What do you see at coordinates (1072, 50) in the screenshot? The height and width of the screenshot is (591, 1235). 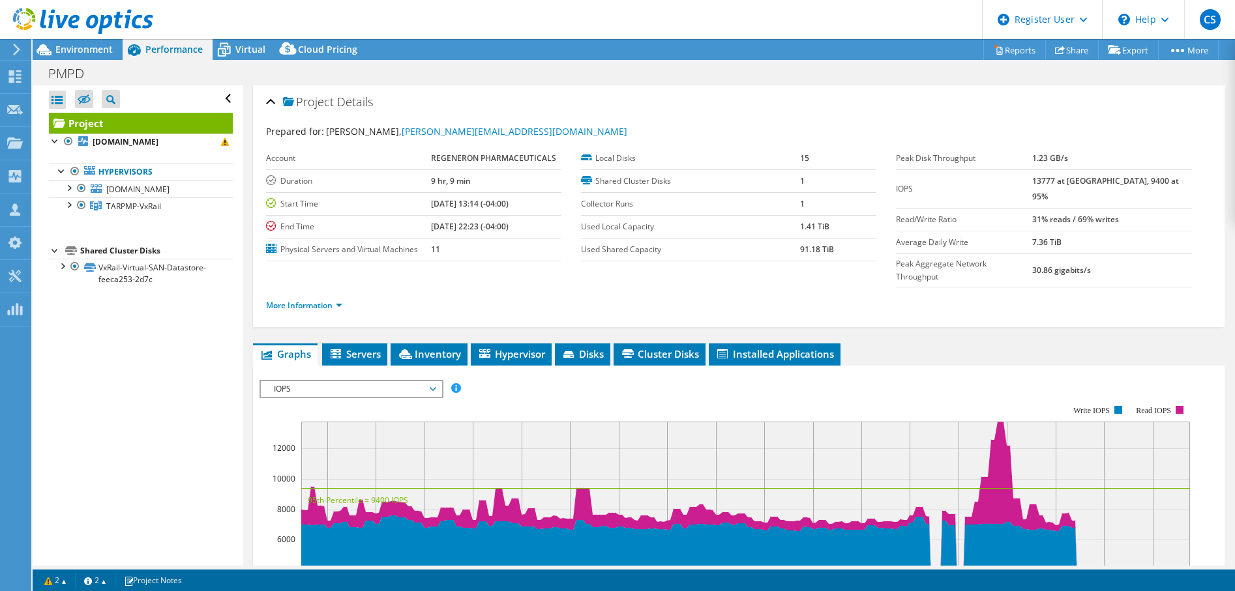 I see `a: Share` at bounding box center [1072, 50].